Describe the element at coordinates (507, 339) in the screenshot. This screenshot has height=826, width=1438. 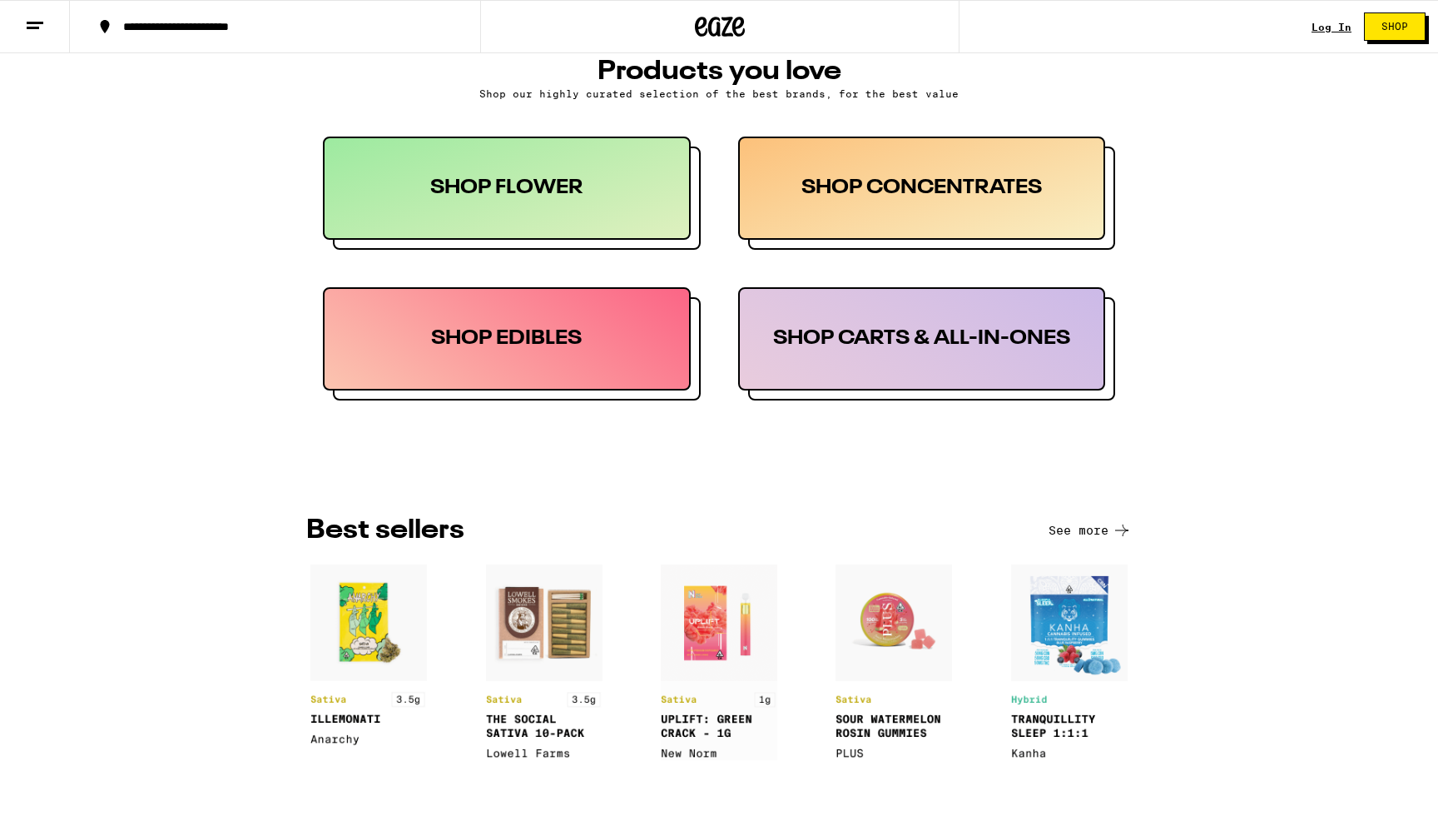
I see `div: SHOP EDIBLES` at that location.